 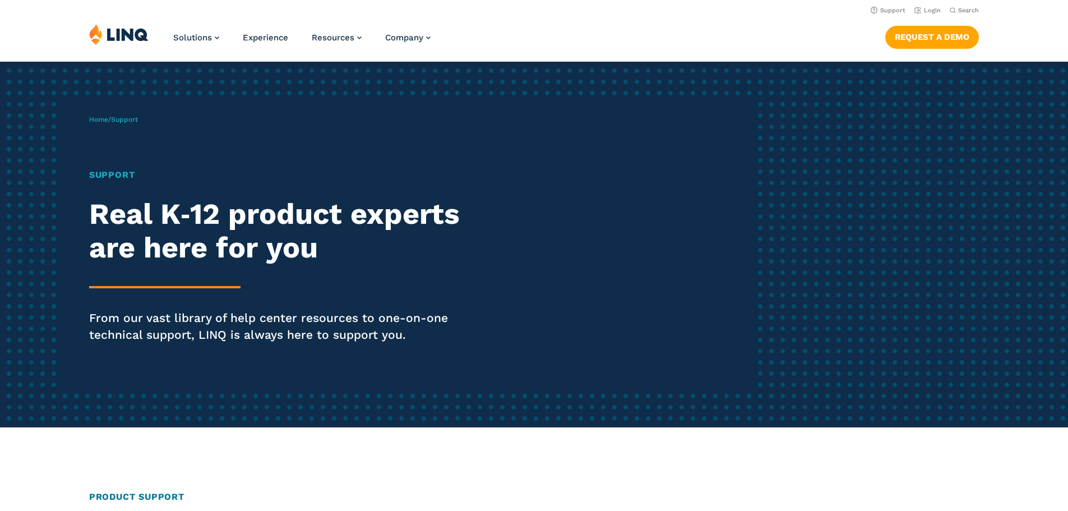 I want to click on nav: Primary Navigation, so click(x=302, y=42).